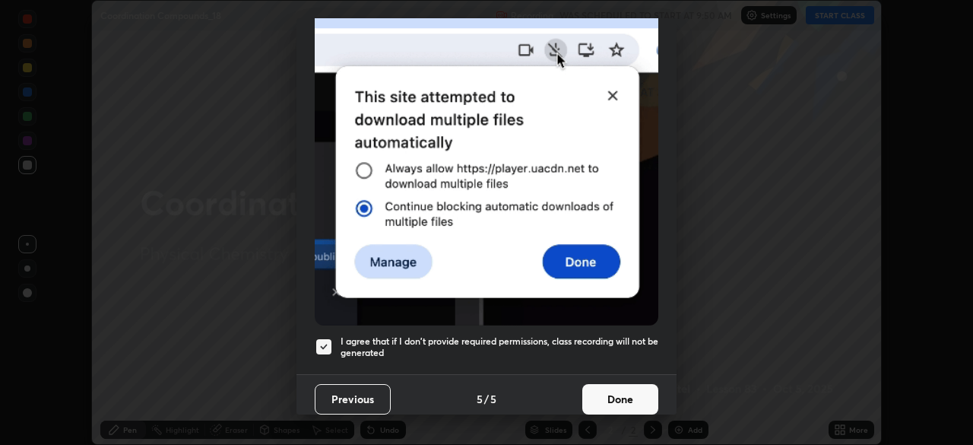  Describe the element at coordinates (620, 399) in the screenshot. I see `button: Done` at that location.